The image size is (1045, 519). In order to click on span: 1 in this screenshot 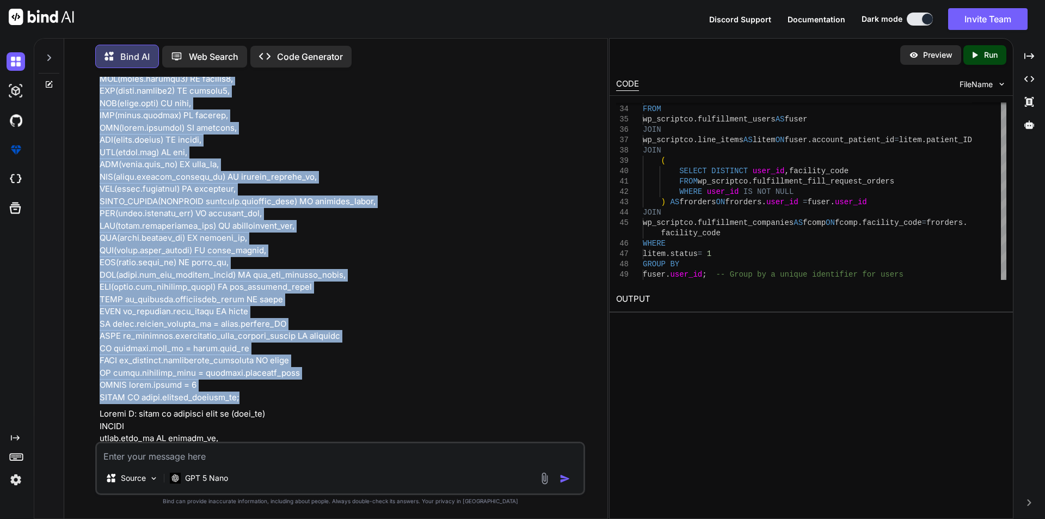, I will do `click(709, 254)`.